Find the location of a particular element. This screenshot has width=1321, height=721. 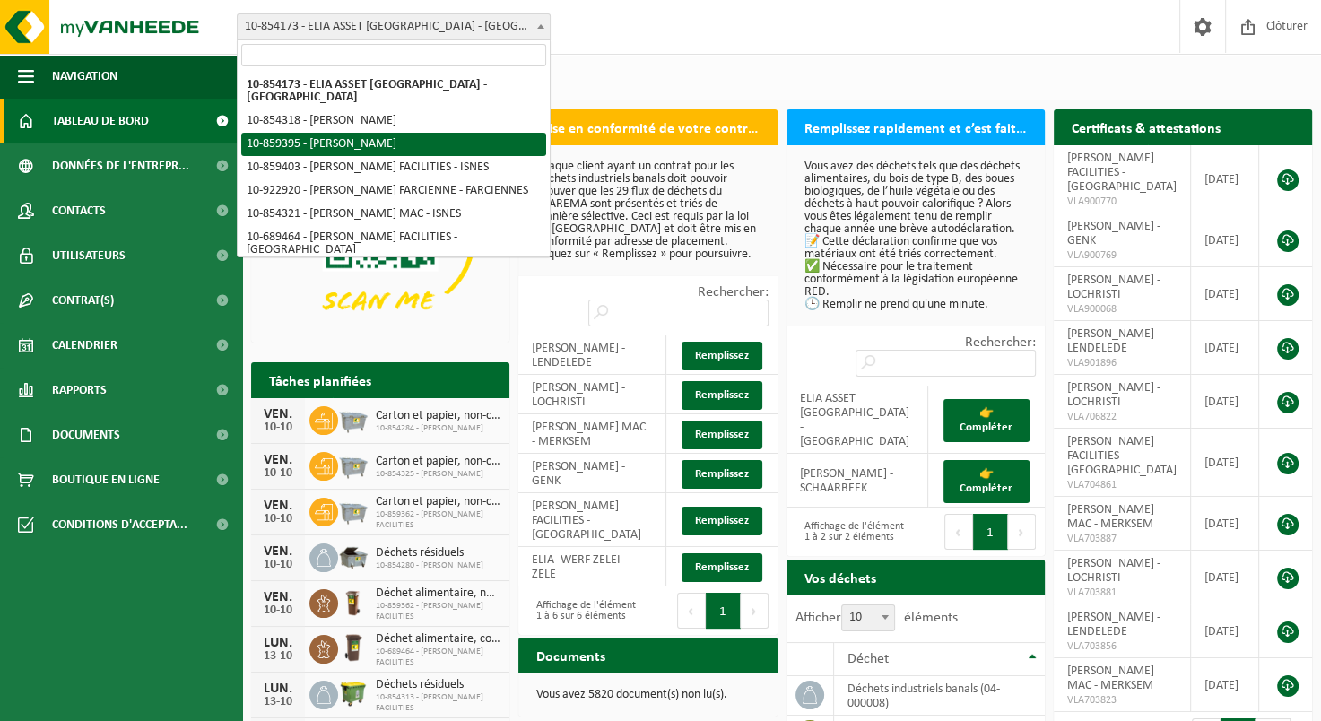

span: VLA900770 is located at coordinates (1122, 202).